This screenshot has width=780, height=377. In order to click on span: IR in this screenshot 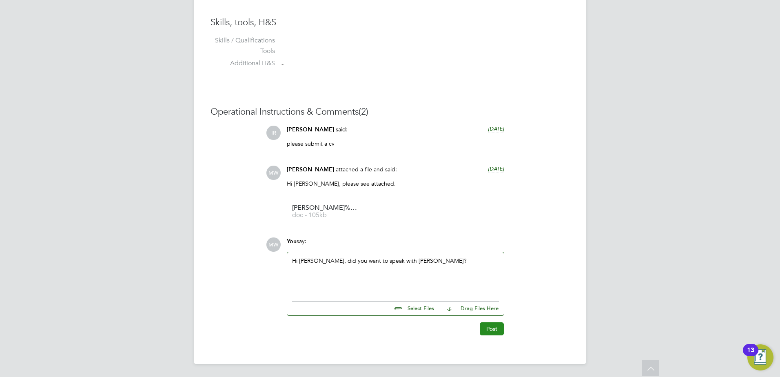, I will do `click(273, 133)`.